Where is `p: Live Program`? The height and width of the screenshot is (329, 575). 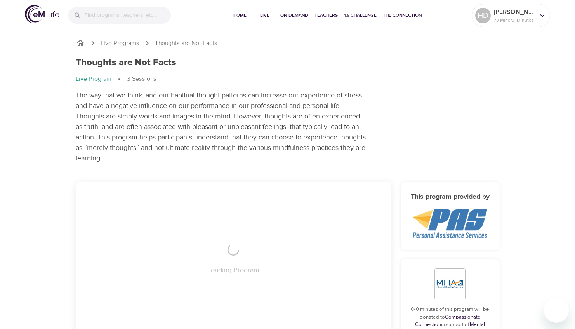 p: Live Program is located at coordinates (94, 79).